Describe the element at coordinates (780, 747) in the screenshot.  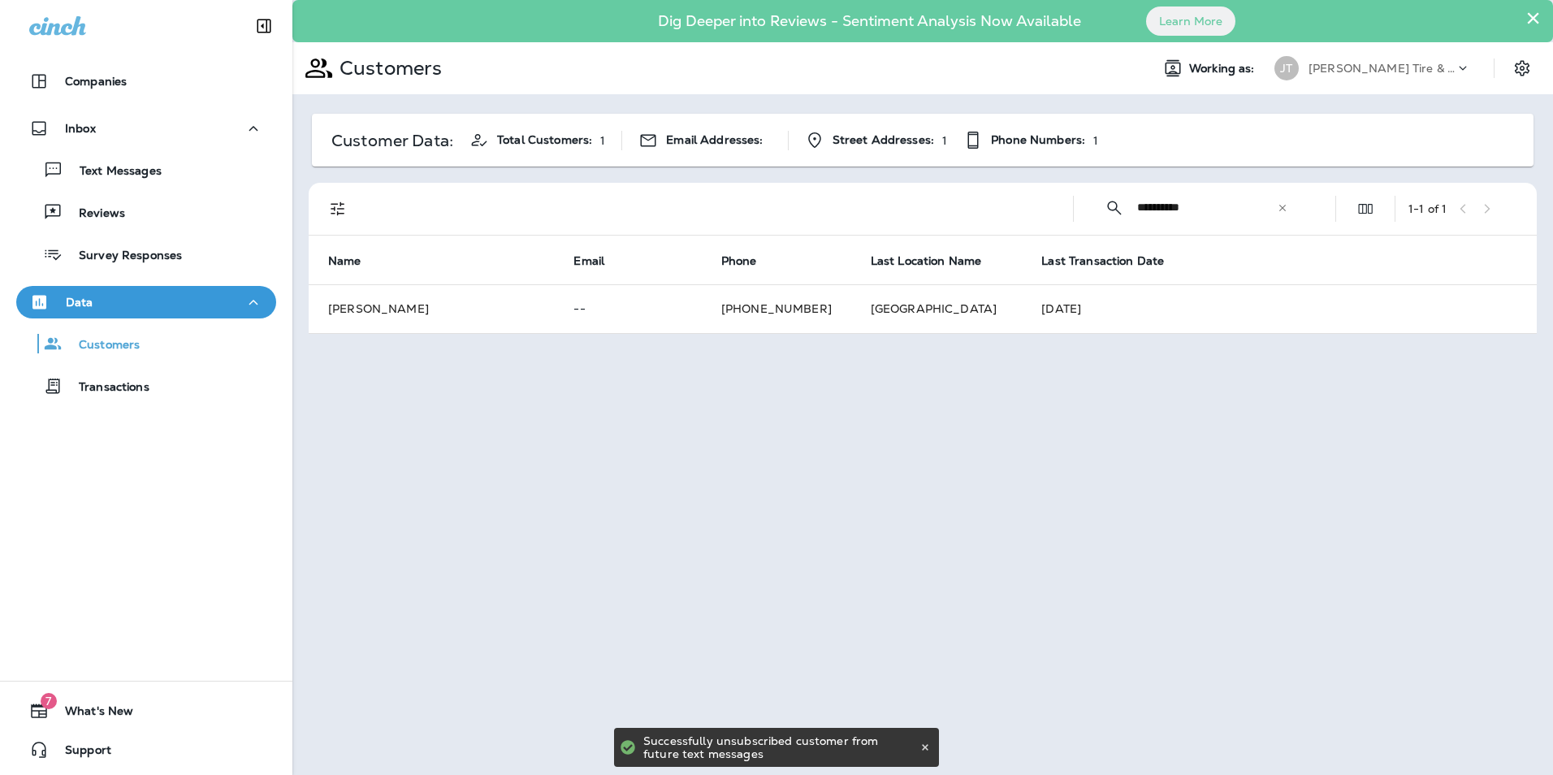
I see `div: Successfully unsubscribed customer from future text messages` at that location.